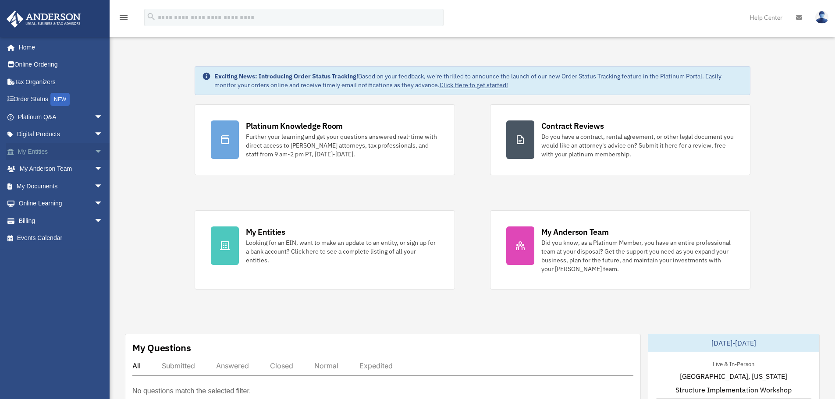  What do you see at coordinates (61, 117) in the screenshot?
I see `a: Platinum Q&Aarrow_drop_down` at bounding box center [61, 117].